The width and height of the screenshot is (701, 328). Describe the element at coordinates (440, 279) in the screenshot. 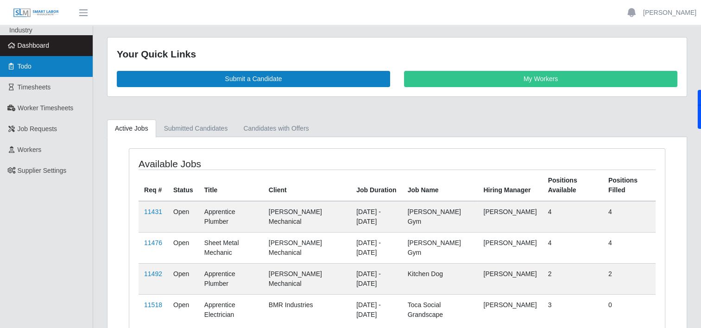

I see `td: Kitchen Dog` at that location.